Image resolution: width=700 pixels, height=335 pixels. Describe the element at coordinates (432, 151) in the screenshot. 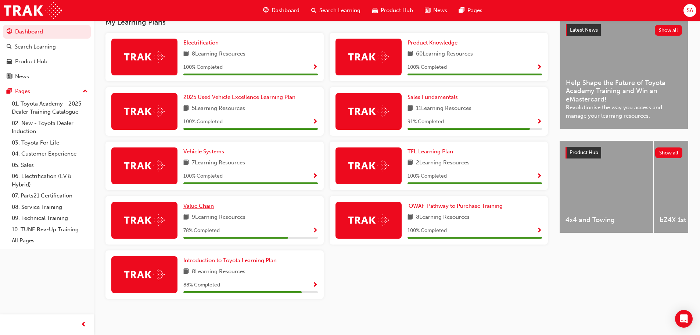

I see `a: TFL Learning Plan` at that location.